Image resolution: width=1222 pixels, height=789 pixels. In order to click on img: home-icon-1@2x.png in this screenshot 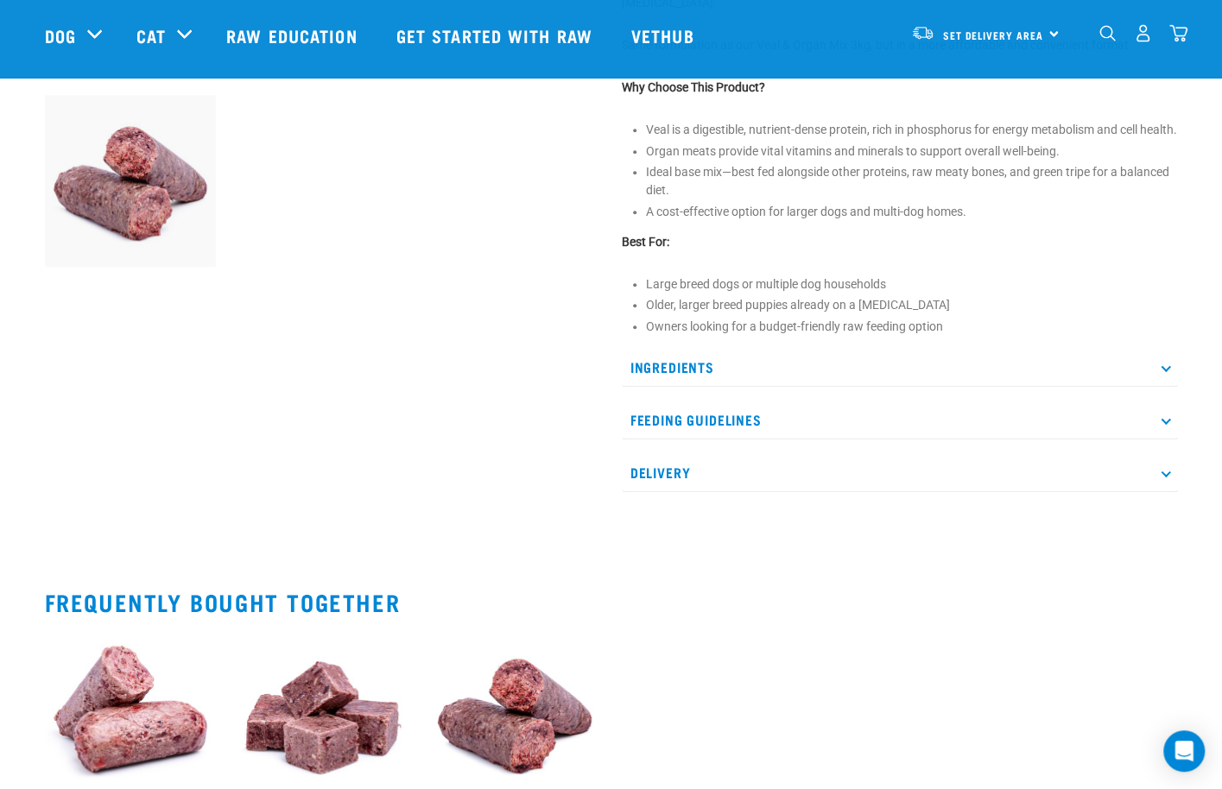, I will do `click(1107, 33)`.